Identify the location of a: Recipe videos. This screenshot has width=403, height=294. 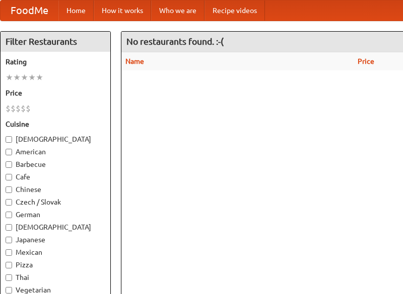
(234, 11).